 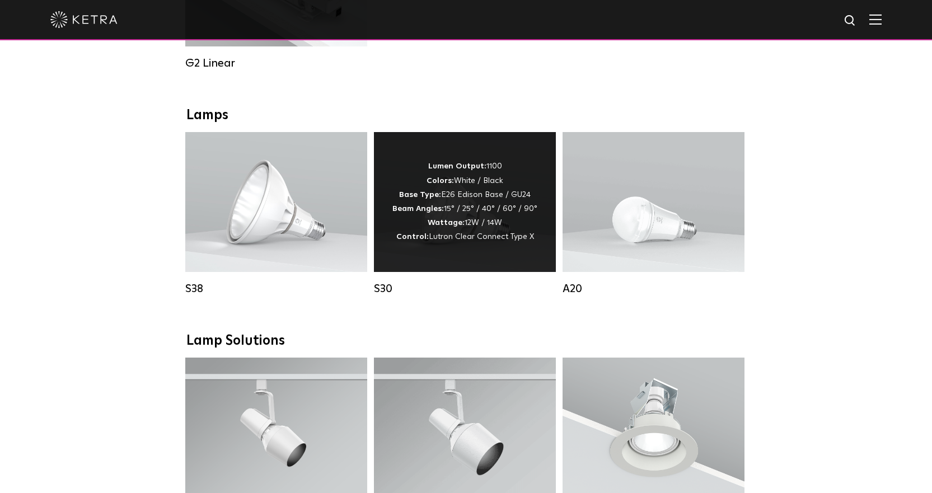 What do you see at coordinates (466, 115) in the screenshot?
I see `div: Lamps` at bounding box center [466, 115].